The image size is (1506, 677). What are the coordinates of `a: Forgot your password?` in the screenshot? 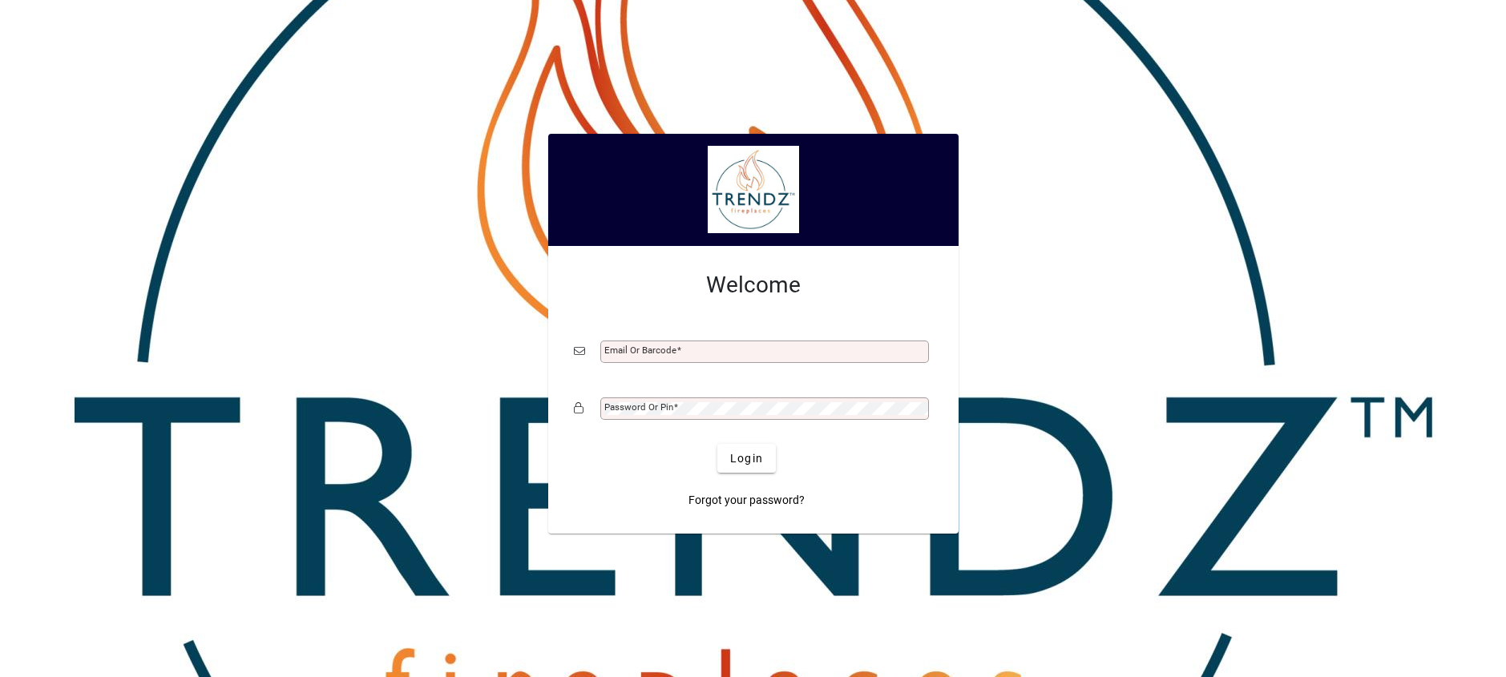 It's located at (746, 500).